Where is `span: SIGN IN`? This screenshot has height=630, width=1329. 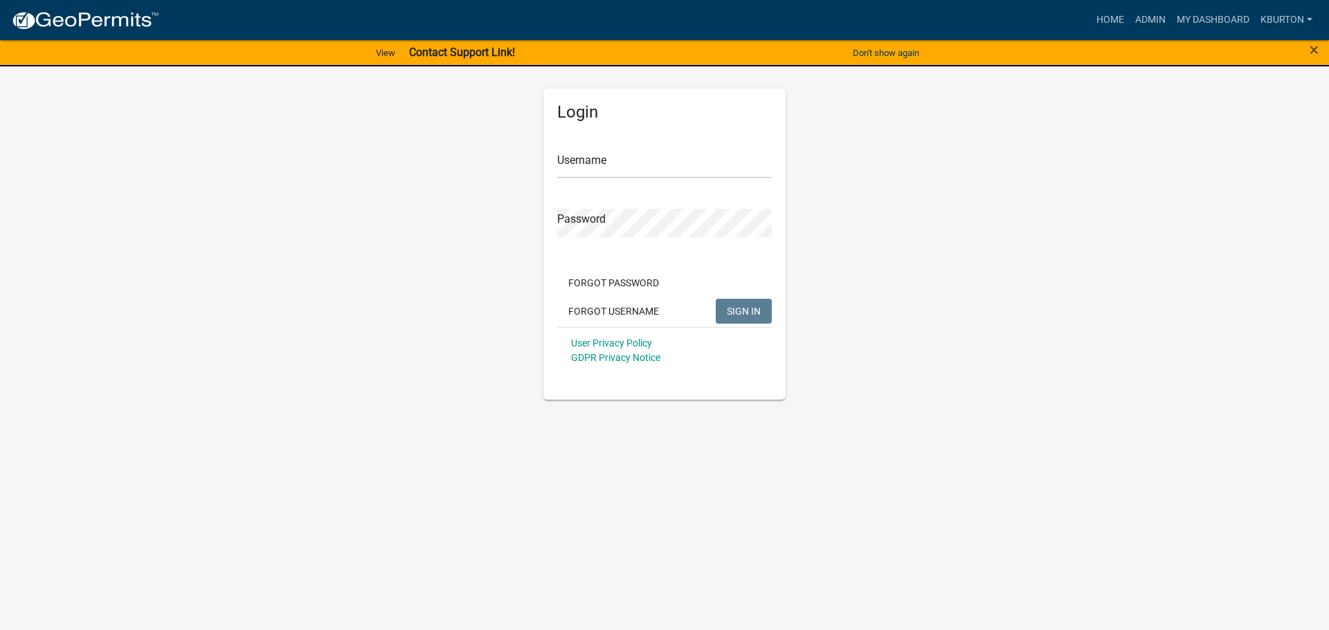 span: SIGN IN is located at coordinates (743, 311).